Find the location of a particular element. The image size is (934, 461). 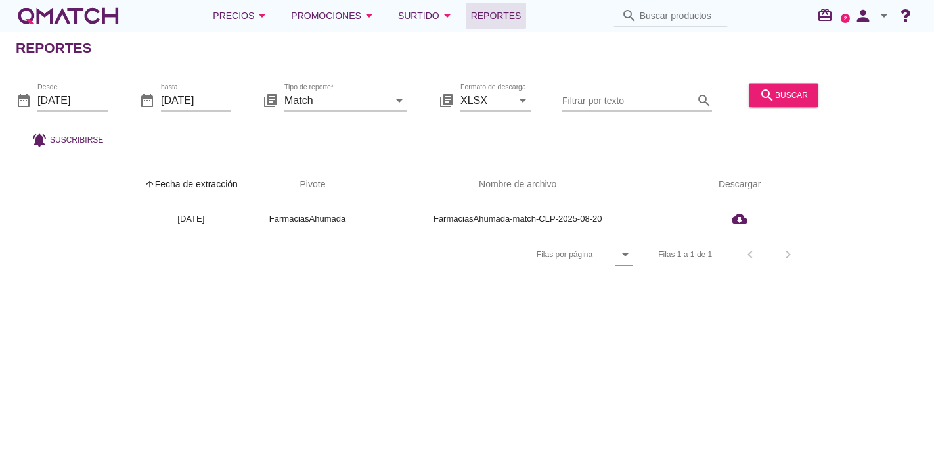

th: Fecha de extracción: Sorted ascending. Activate to sort descending. is located at coordinates (191, 185).